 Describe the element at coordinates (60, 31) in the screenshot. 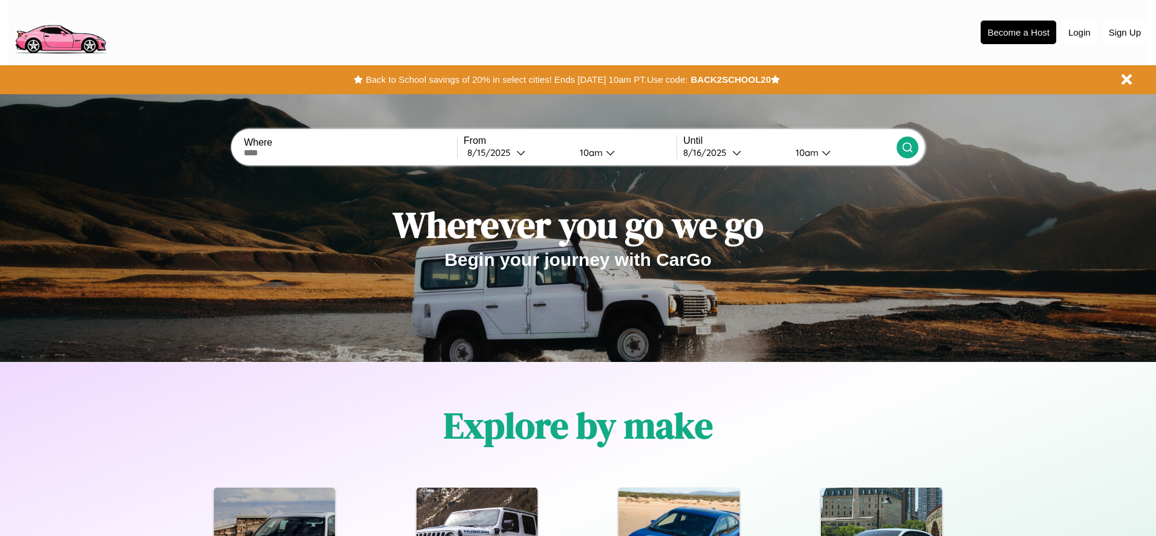

I see `img: logo` at that location.